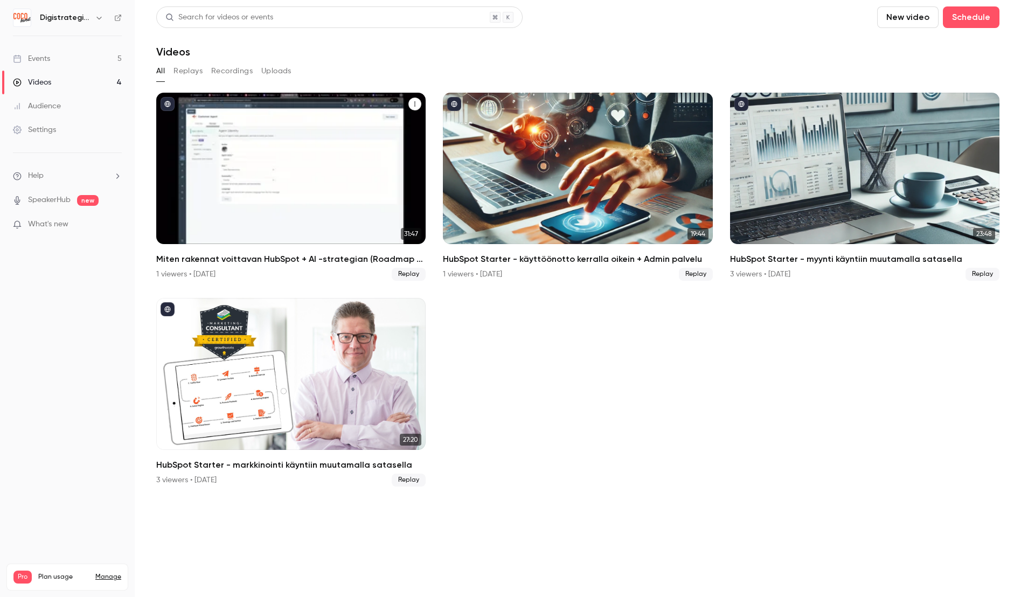 Image resolution: width=1021 pixels, height=597 pixels. I want to click on h2: HubSpot Starter - markkinointi käyntiin muutamalla satasella, so click(291, 465).